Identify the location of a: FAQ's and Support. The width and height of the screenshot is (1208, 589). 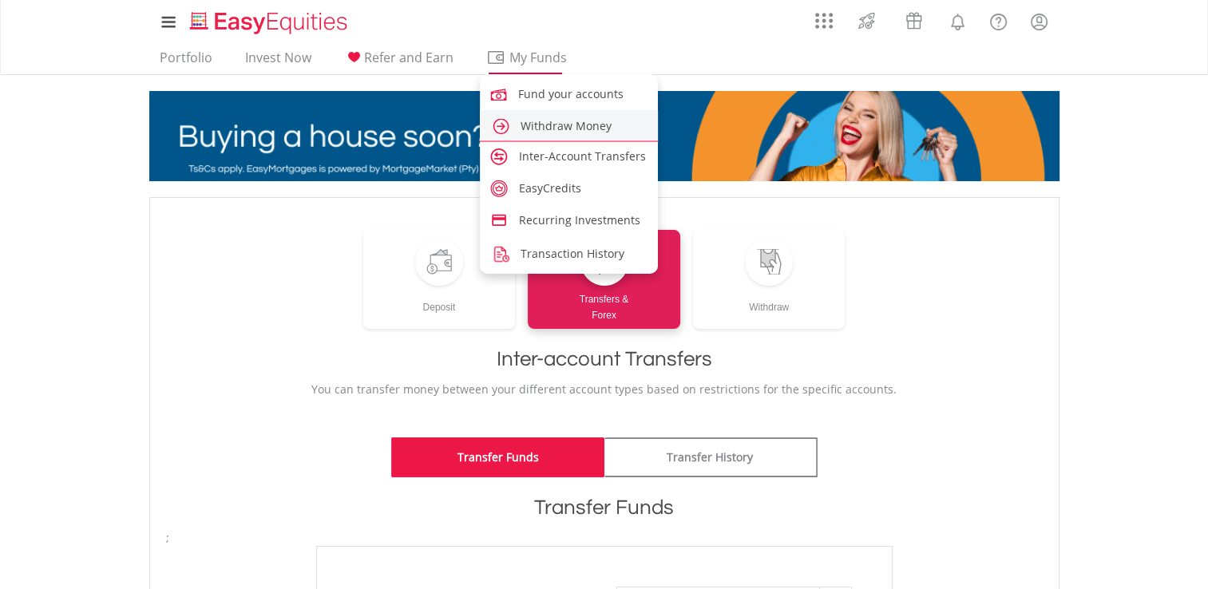
(998, 20).